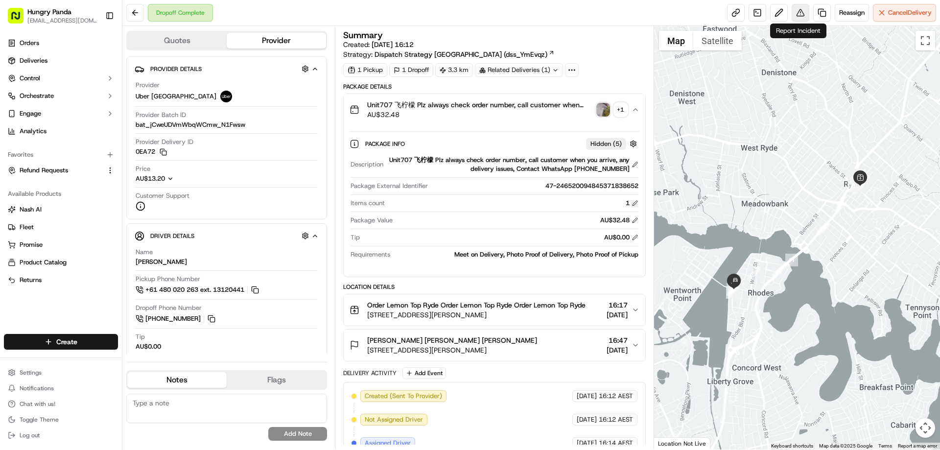 The width and height of the screenshot is (940, 450). What do you see at coordinates (603, 110) in the screenshot?
I see `img: photo_proof_of_pickup image` at bounding box center [603, 110].